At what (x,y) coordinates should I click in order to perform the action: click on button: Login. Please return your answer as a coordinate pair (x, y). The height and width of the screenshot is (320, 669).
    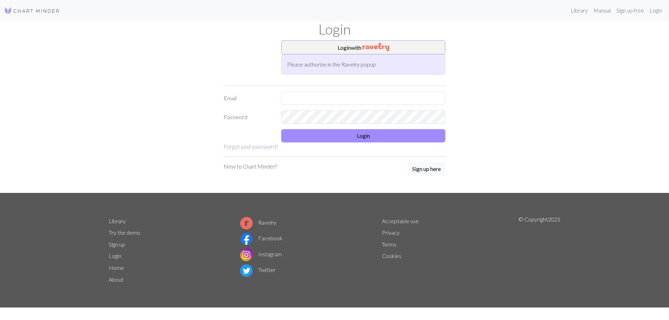
    Looking at the image, I should click on (363, 136).